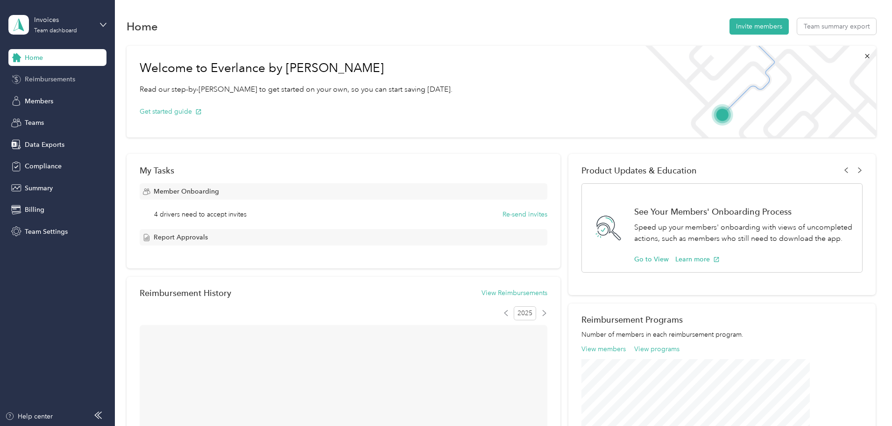 Image resolution: width=892 pixels, height=426 pixels. I want to click on button: Go to View, so click(652, 259).